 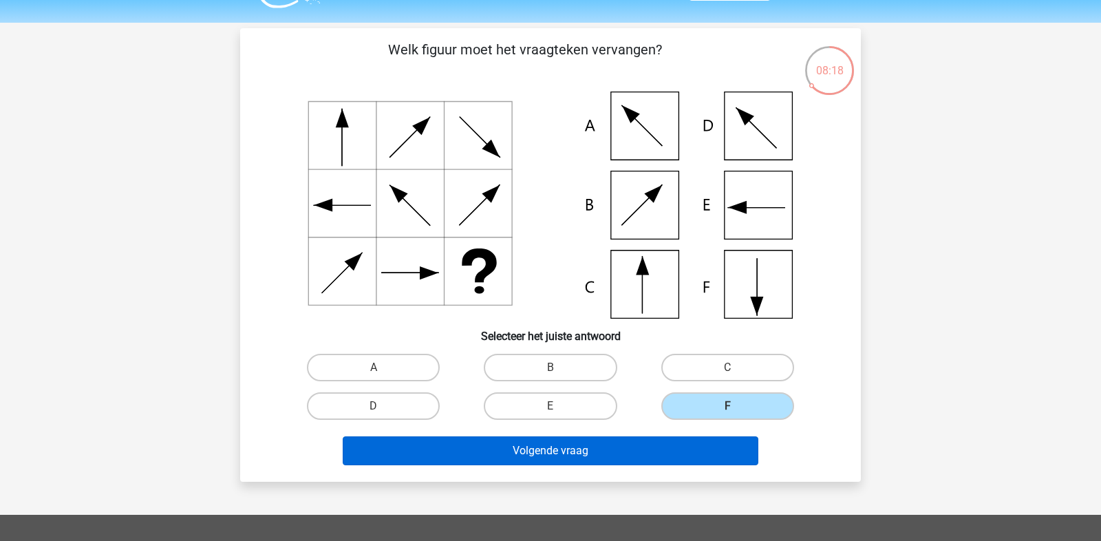 I want to click on h6: Selecteer het juiste antwoord, so click(x=550, y=330).